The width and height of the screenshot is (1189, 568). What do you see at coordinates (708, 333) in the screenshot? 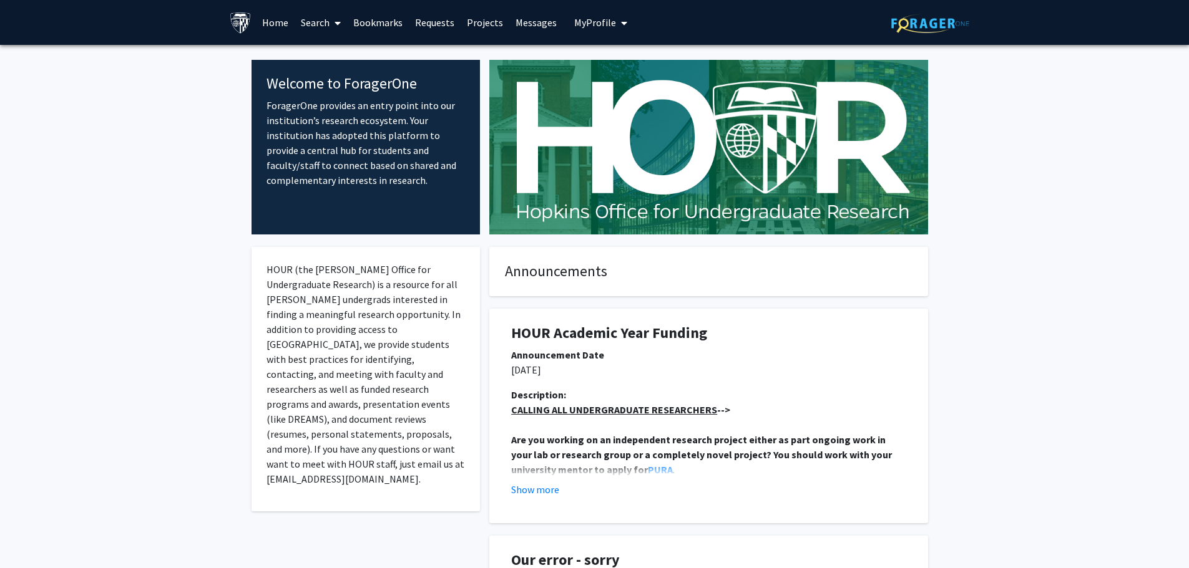
I see `h1: HOUR Academic Year Funding` at bounding box center [708, 333].